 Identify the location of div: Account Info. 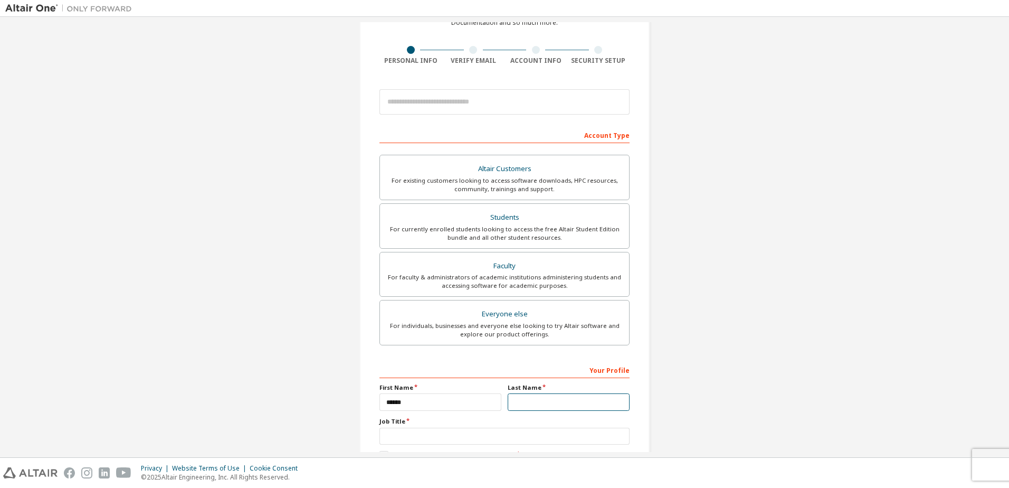
(536, 61).